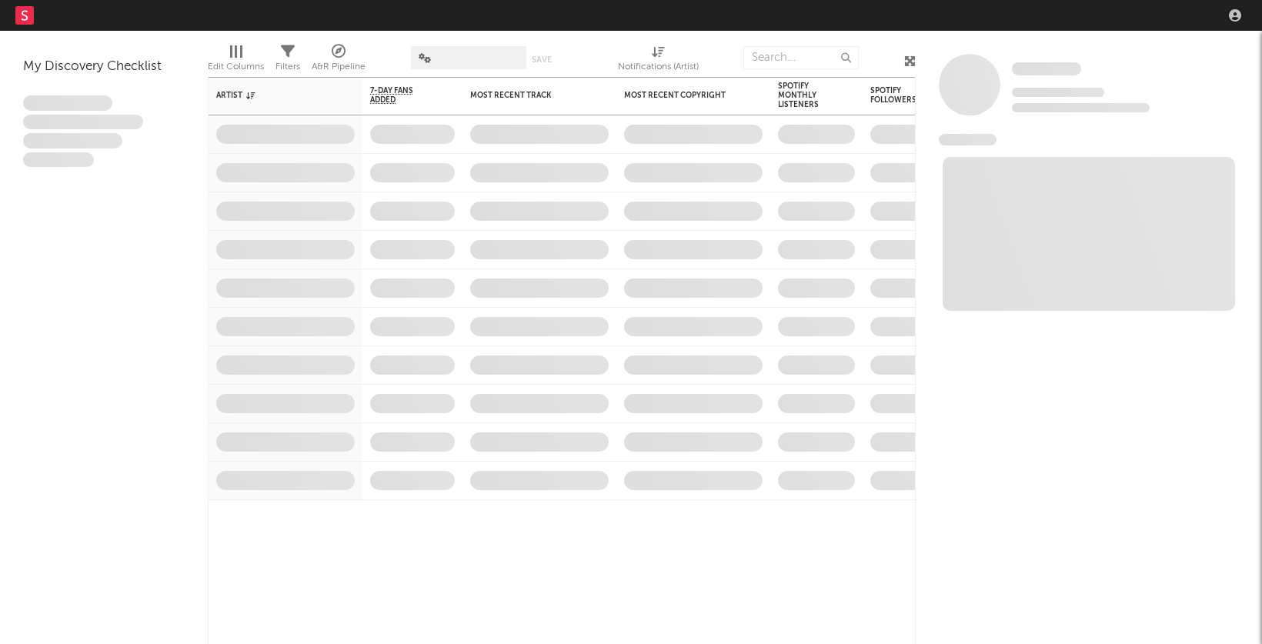 Image resolution: width=1262 pixels, height=644 pixels. What do you see at coordinates (104, 67) in the screenshot?
I see `div: My Discovery Checklist` at bounding box center [104, 67].